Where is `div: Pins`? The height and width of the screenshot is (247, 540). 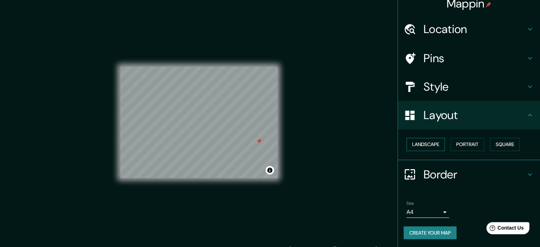 div: Pins is located at coordinates (469, 58).